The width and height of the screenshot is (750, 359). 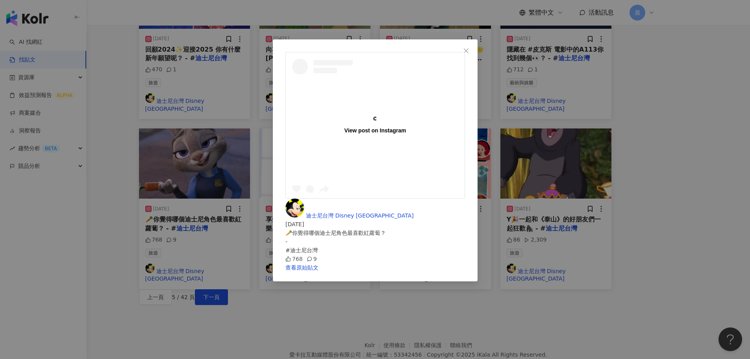 I want to click on button: Close, so click(x=466, y=51).